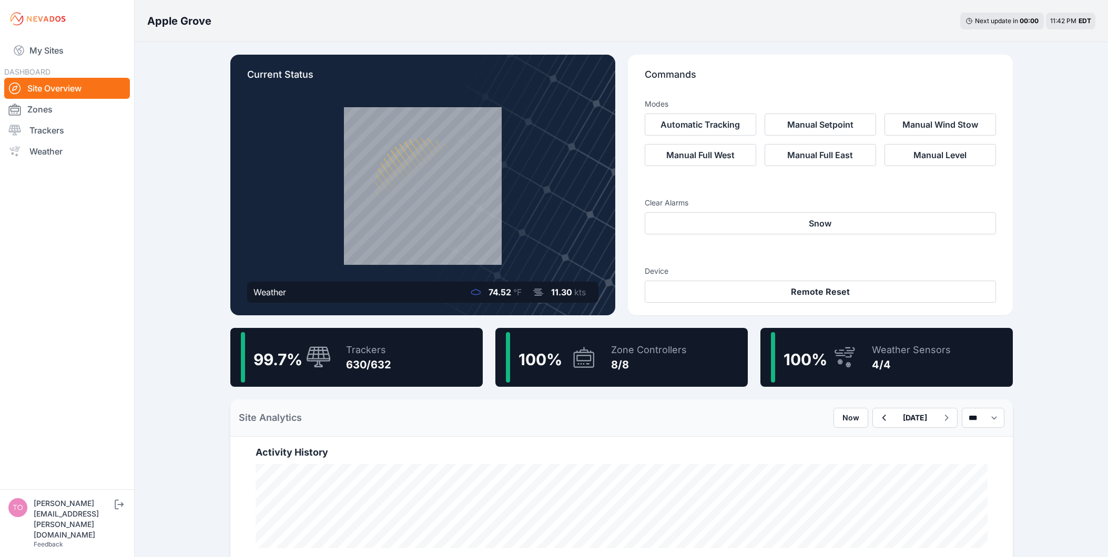  What do you see at coordinates (48, 544) in the screenshot?
I see `a: Feedback` at bounding box center [48, 544].